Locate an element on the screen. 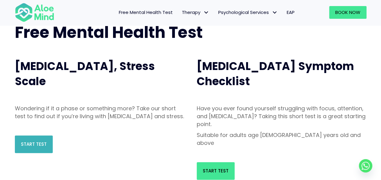 Image resolution: width=381 pixels, height=180 pixels. span: EAP is located at coordinates (291, 12).